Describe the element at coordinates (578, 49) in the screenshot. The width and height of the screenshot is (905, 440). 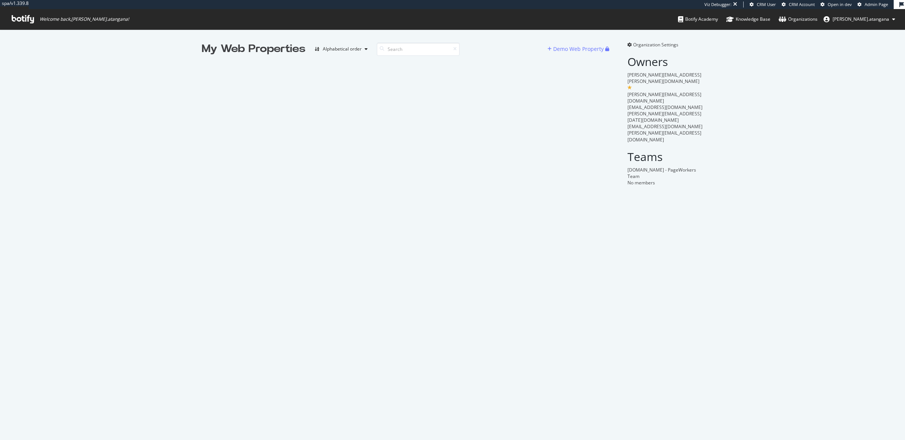
I see `div: Demo Web Property` at that location.